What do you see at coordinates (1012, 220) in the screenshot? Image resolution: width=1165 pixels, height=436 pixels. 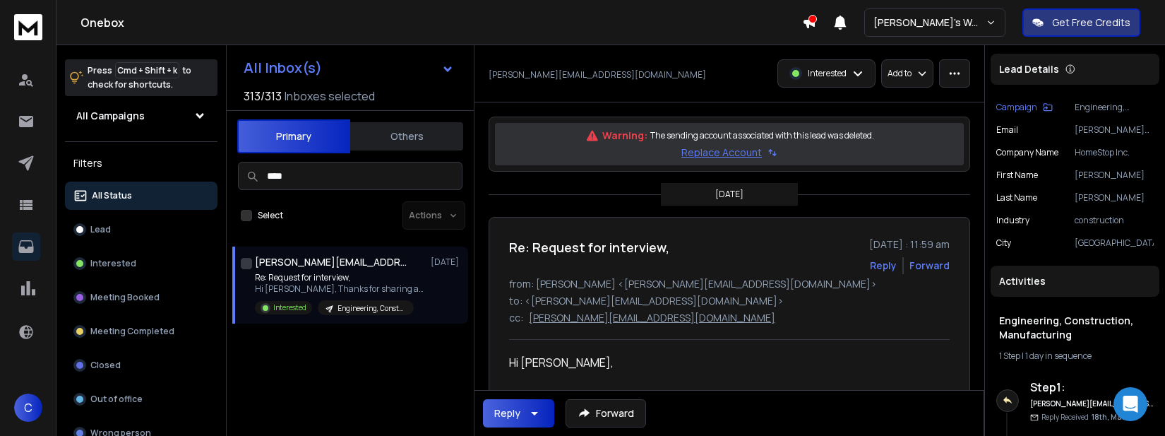 I see `p: Industry` at bounding box center [1012, 220].